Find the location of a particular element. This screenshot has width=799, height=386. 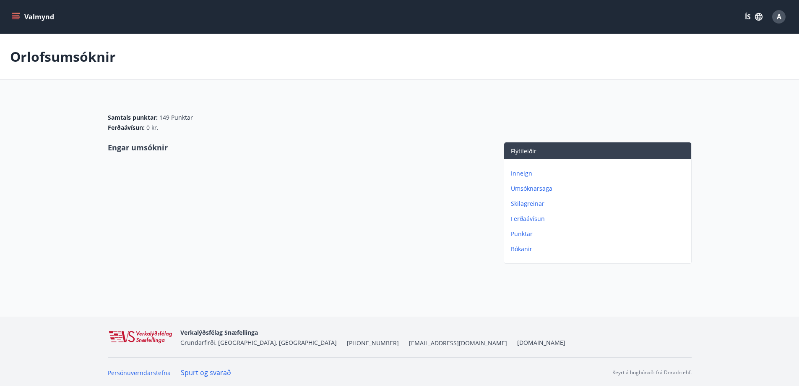

p: Skilagreinar is located at coordinates (600, 204).